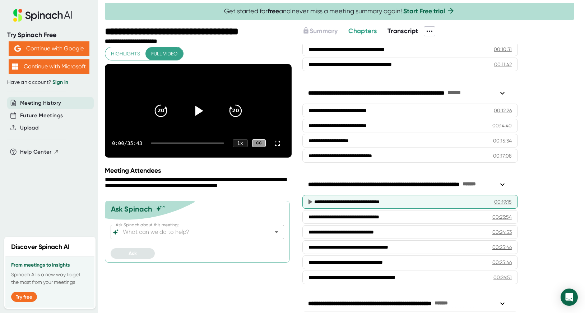  What do you see at coordinates (49, 48) in the screenshot?
I see `button: Continue with Google` at bounding box center [49, 48].